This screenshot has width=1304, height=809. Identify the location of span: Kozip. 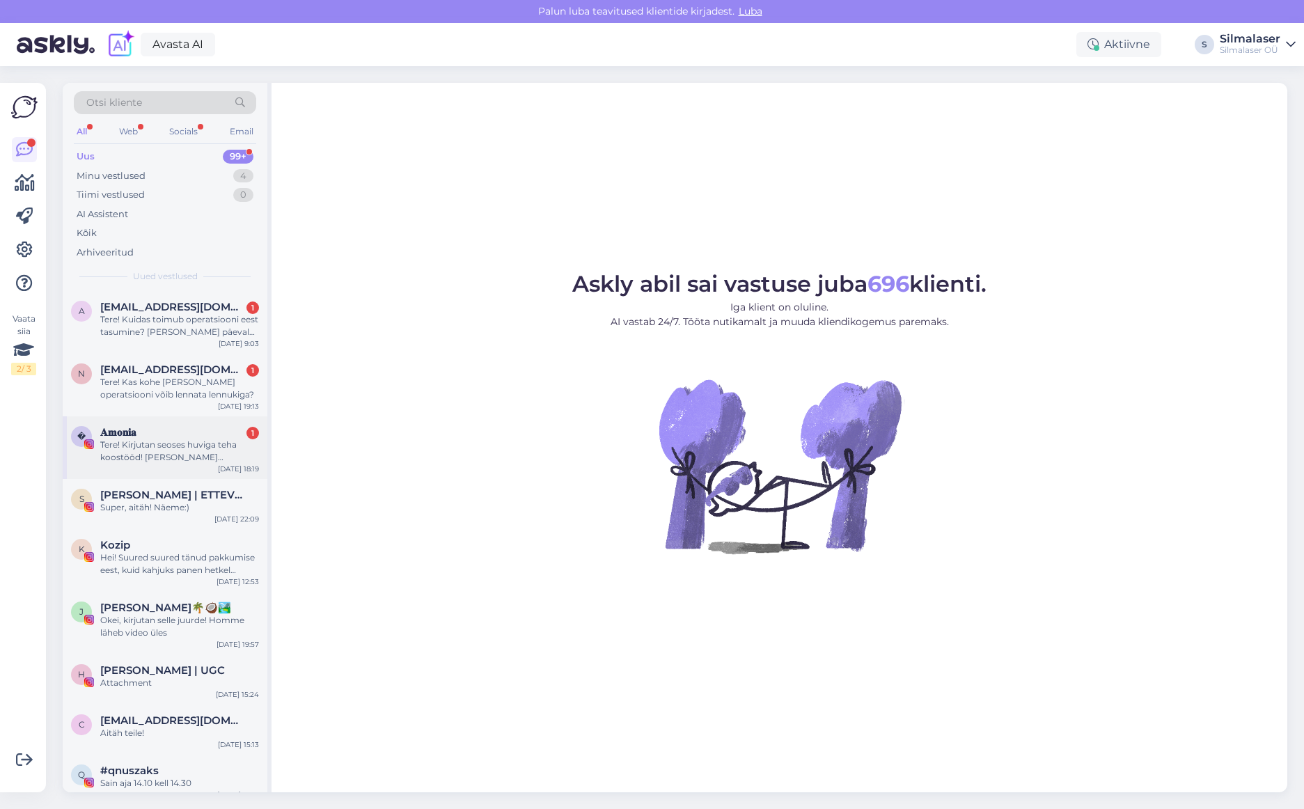
(115, 545).